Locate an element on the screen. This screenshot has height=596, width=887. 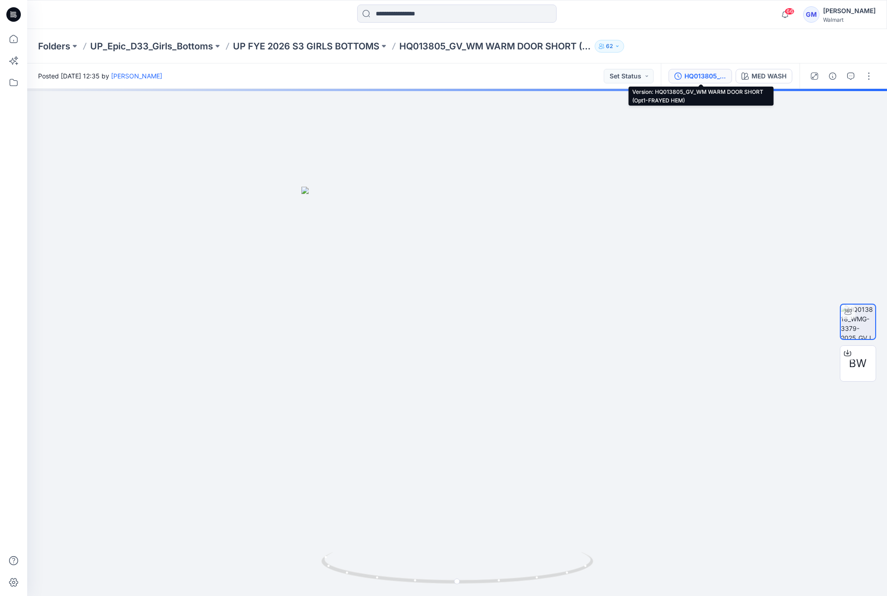
div: HQ013805_GV_WM WARM DOOR SHORT (Opt1-FRAYED HEM) is located at coordinates (706, 76).